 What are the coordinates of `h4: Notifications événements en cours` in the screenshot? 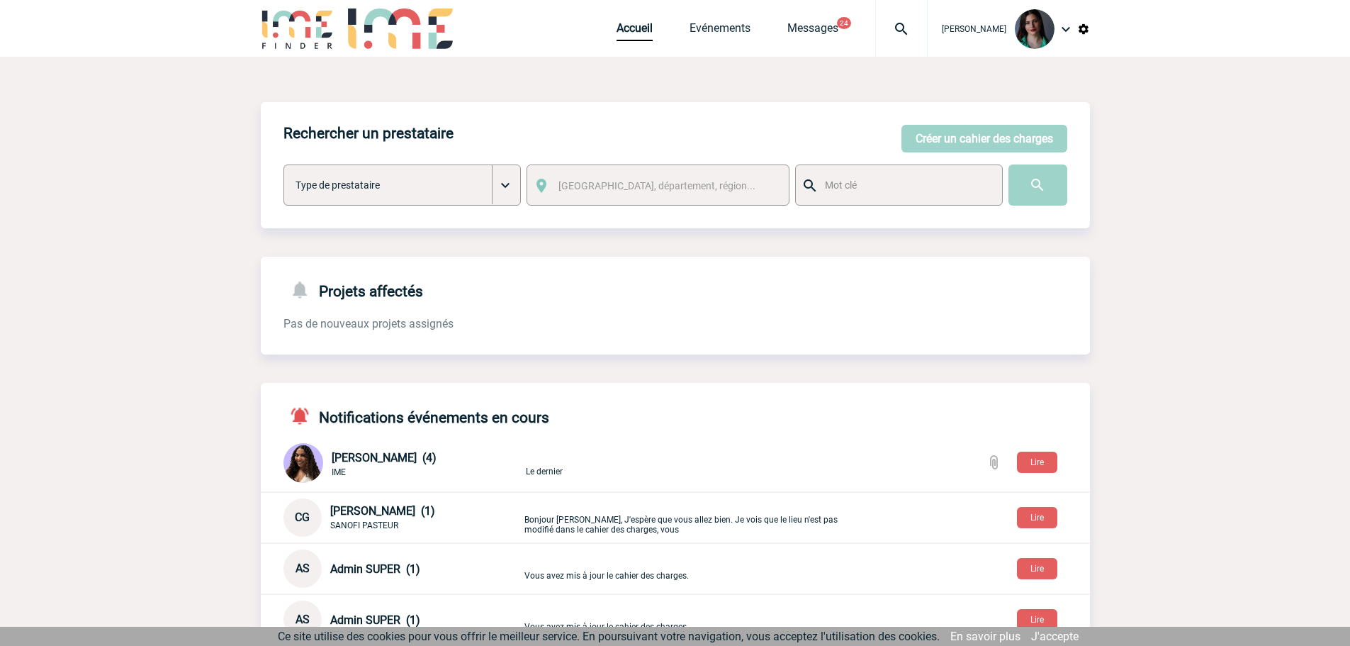 It's located at (416, 415).